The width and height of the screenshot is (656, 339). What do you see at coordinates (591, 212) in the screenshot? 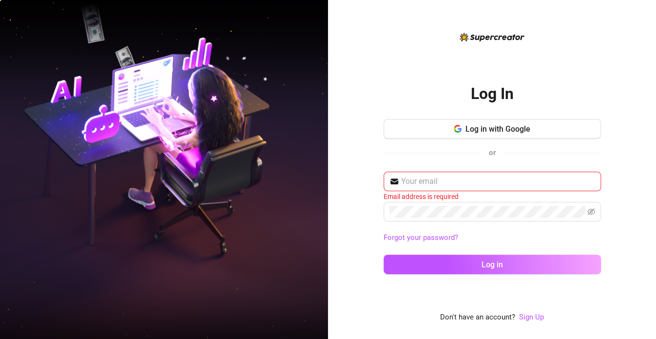
I see `span: eye-invisible` at bounding box center [591, 212].